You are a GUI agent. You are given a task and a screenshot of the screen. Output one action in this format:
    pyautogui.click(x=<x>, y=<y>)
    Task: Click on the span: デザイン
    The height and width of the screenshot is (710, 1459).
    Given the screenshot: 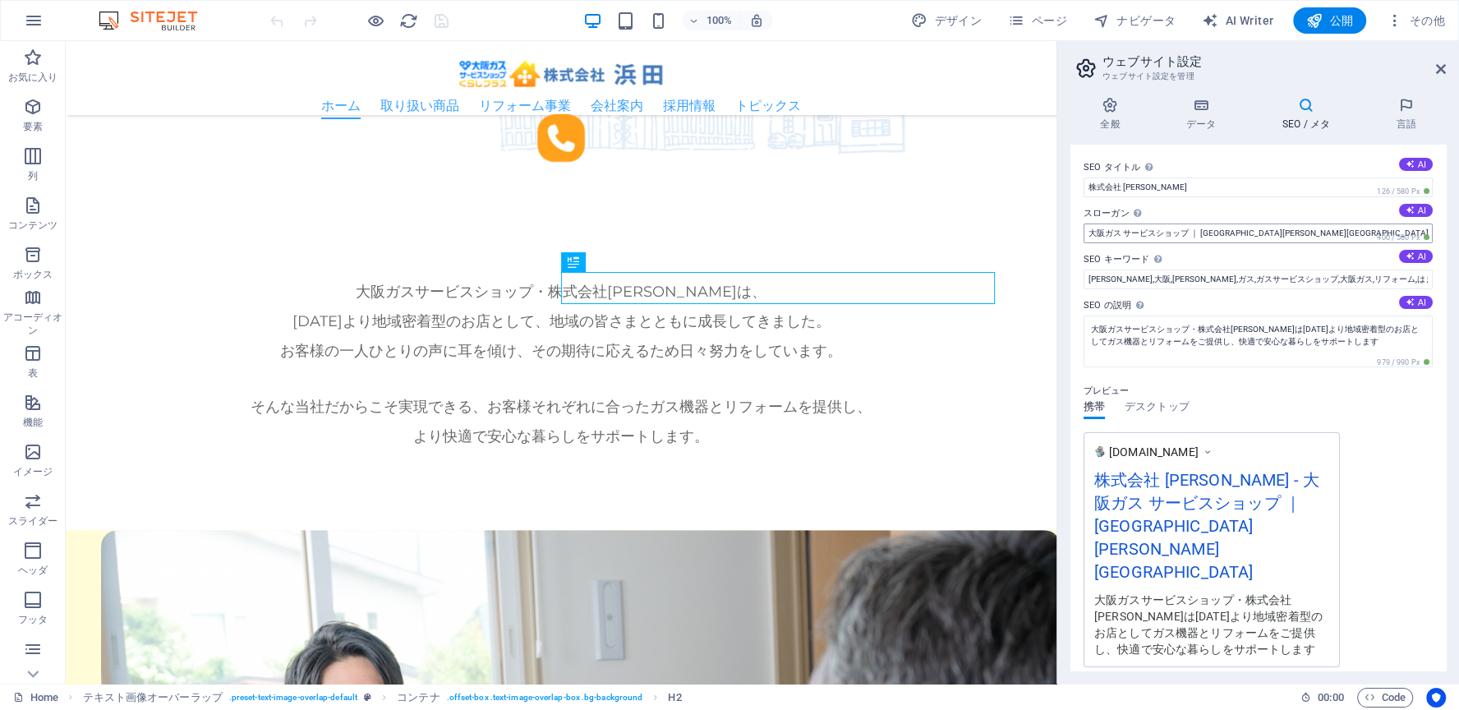 What is the action you would take?
    pyautogui.click(x=946, y=21)
    